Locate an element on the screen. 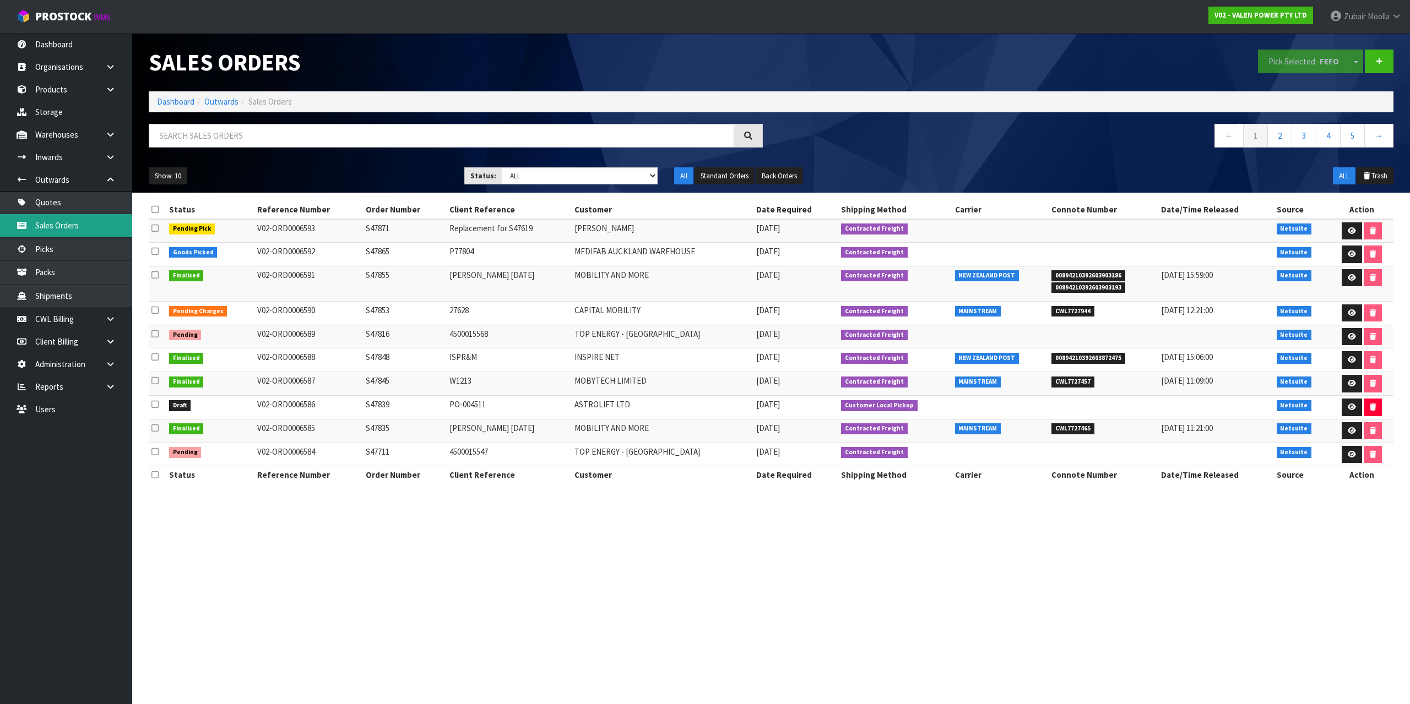 This screenshot has height=704, width=1410. td: MOBYTECH LIMITED is located at coordinates (663, 384).